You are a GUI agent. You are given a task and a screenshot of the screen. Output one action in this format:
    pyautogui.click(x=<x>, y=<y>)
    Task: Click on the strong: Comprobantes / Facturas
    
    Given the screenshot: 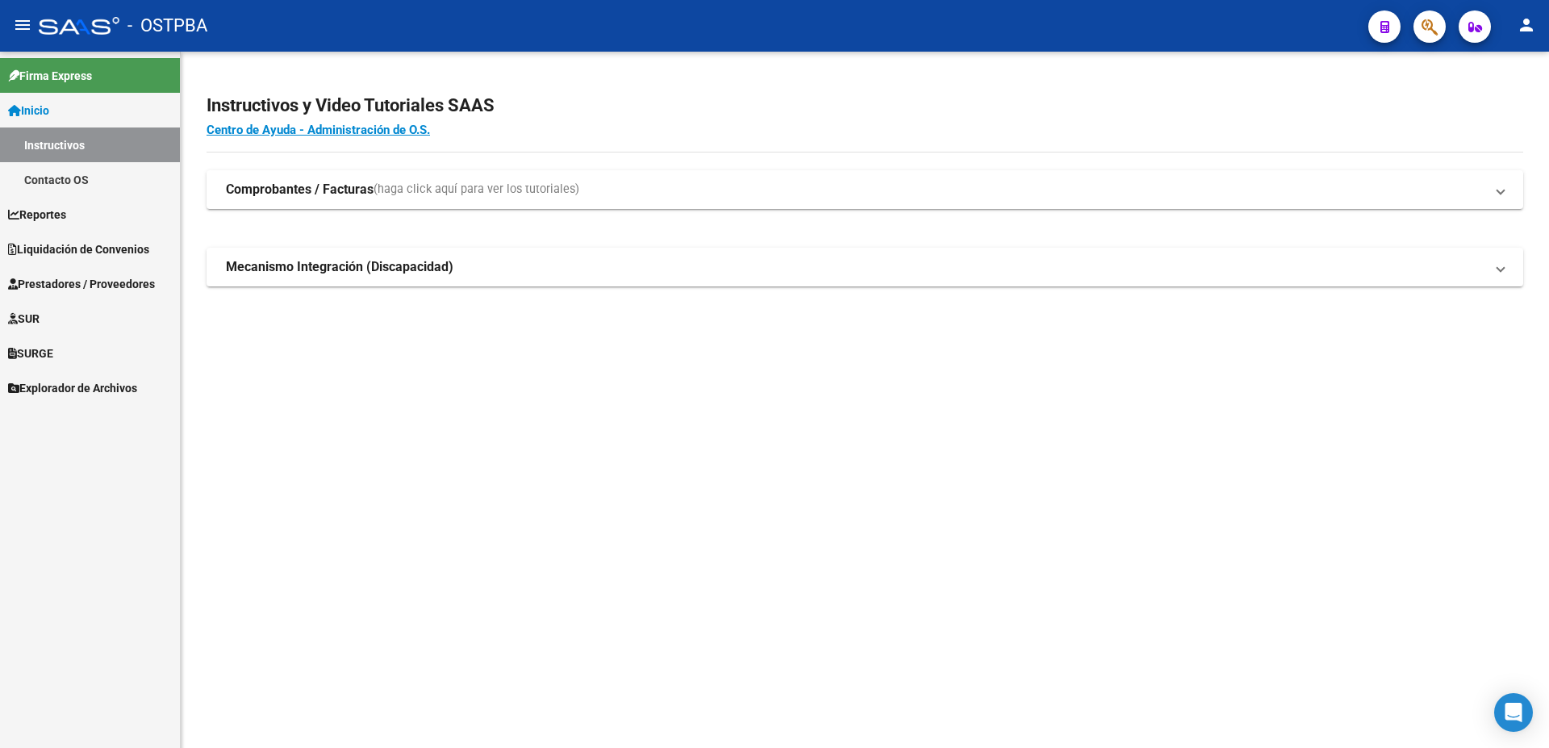 What is the action you would take?
    pyautogui.click(x=299, y=190)
    